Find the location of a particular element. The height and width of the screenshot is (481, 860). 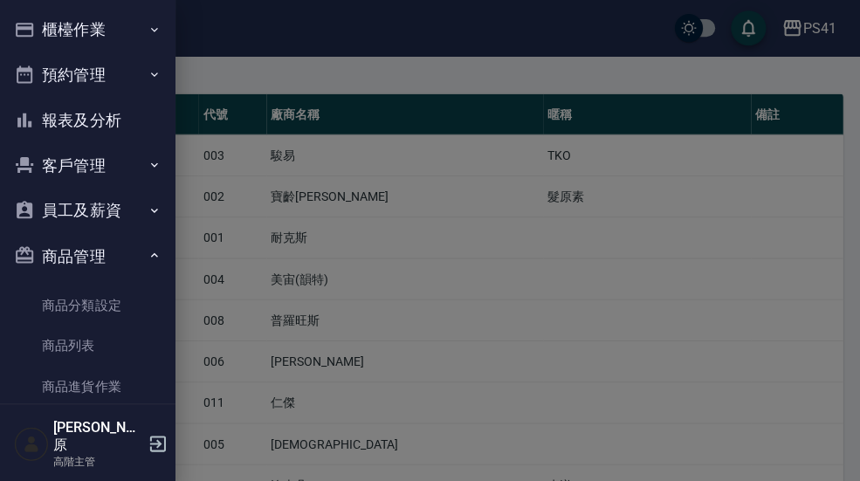

button: 報表及分析 is located at coordinates (87, 120).